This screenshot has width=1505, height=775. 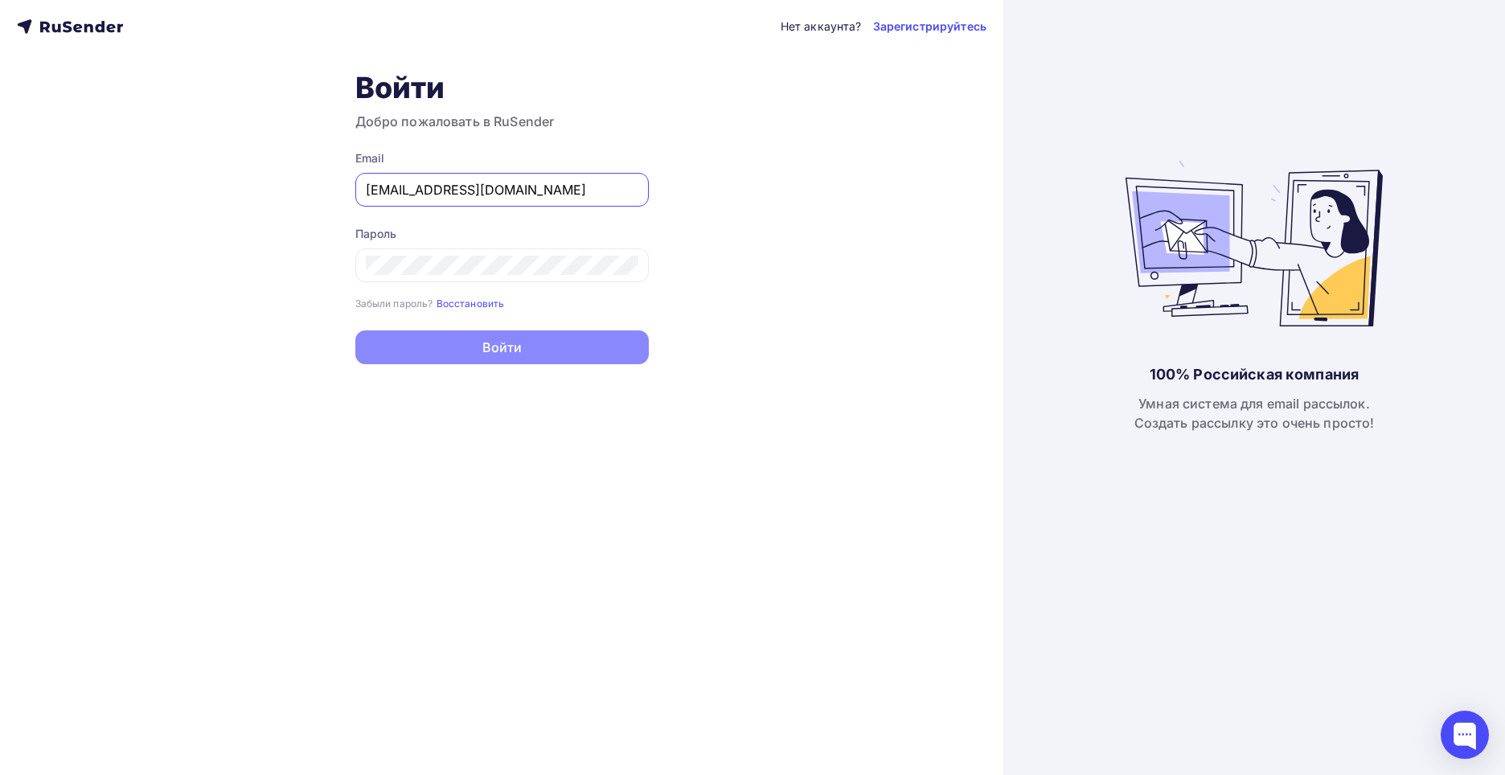 What do you see at coordinates (470, 302) in the screenshot?
I see `a: Восстановить` at bounding box center [470, 302].